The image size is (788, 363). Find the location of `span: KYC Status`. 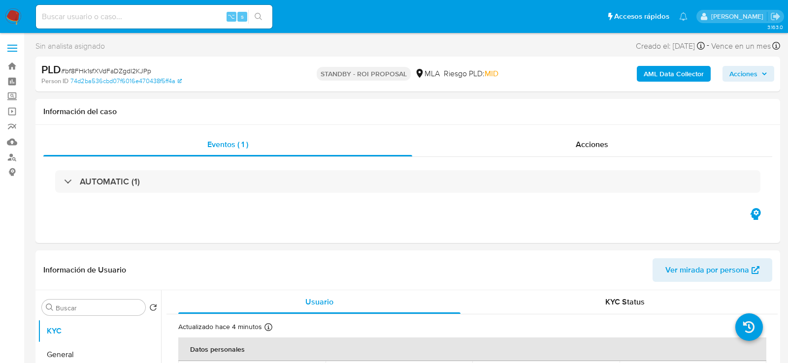

span: KYC Status is located at coordinates (625, 302).